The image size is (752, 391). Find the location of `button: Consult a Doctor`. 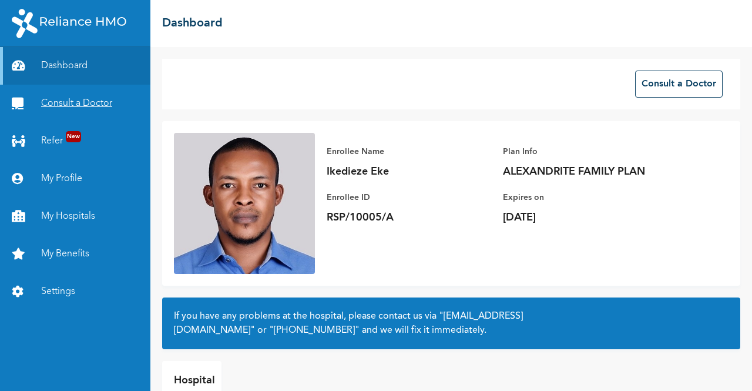

button: Consult a Doctor is located at coordinates (679, 84).